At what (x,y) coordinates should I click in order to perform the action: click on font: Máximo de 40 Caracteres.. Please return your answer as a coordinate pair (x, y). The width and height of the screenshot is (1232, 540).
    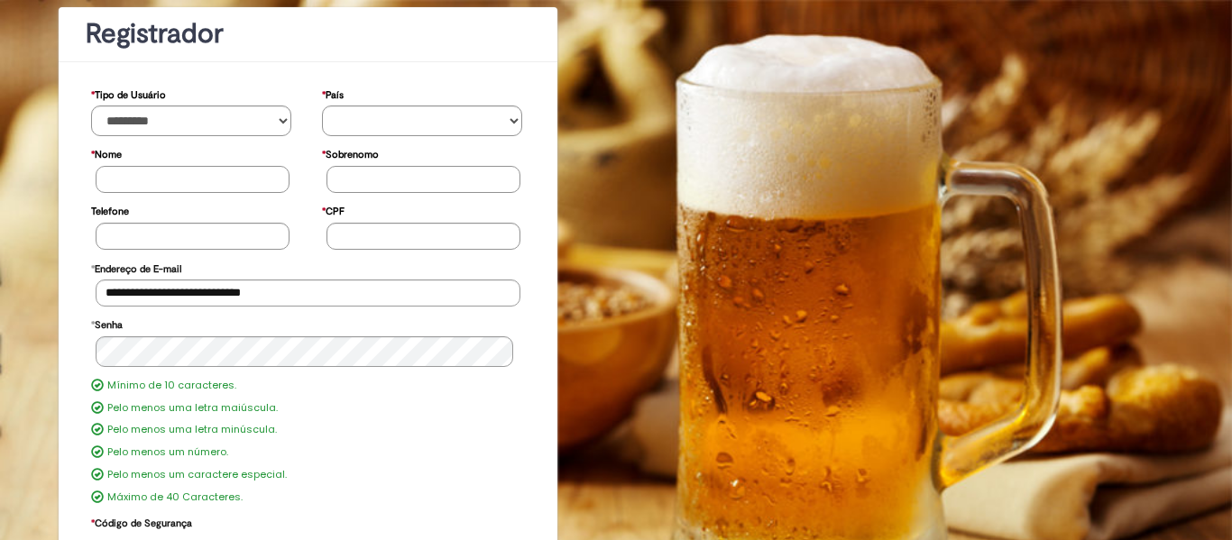
    Looking at the image, I should click on (175, 497).